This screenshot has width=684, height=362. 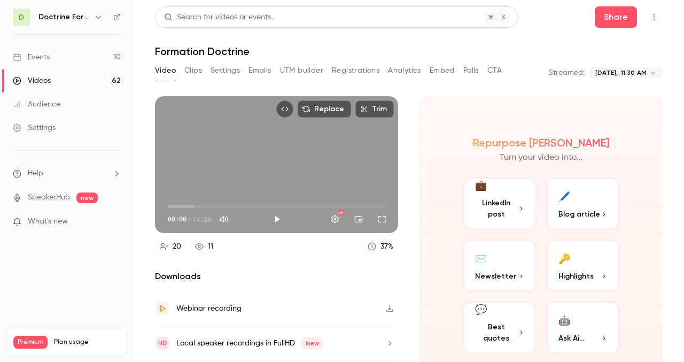 I want to click on div: Audience, so click(x=36, y=104).